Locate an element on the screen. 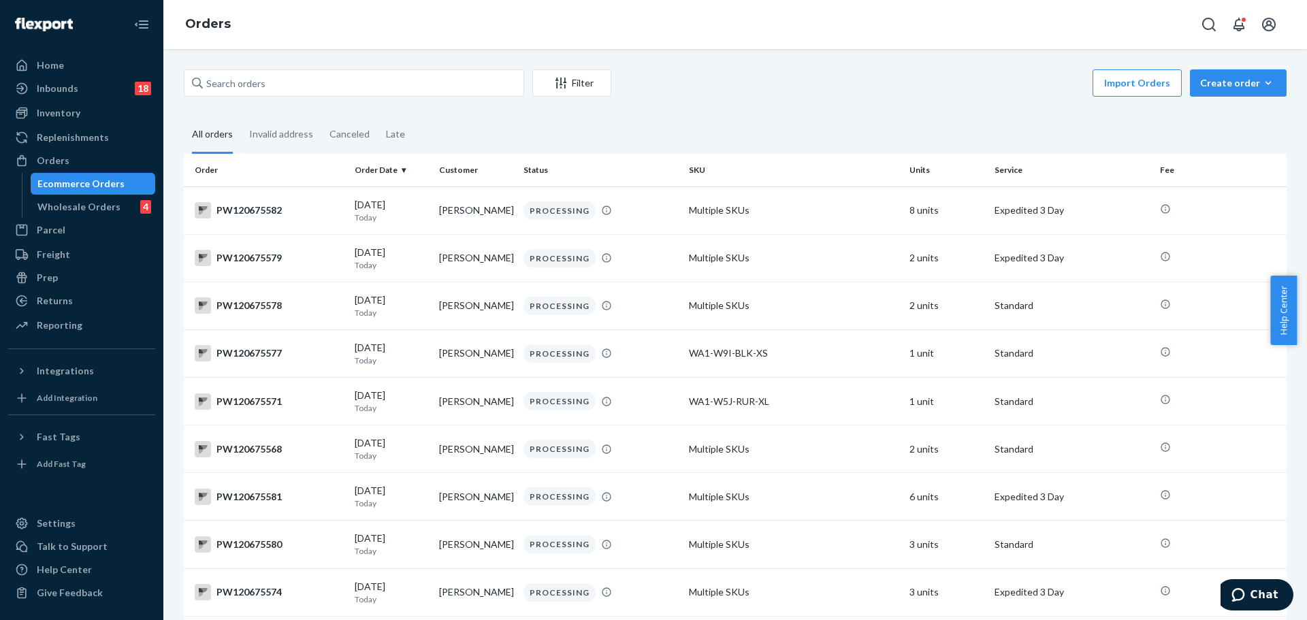 This screenshot has height=620, width=1307. a: Prep is located at coordinates (82, 278).